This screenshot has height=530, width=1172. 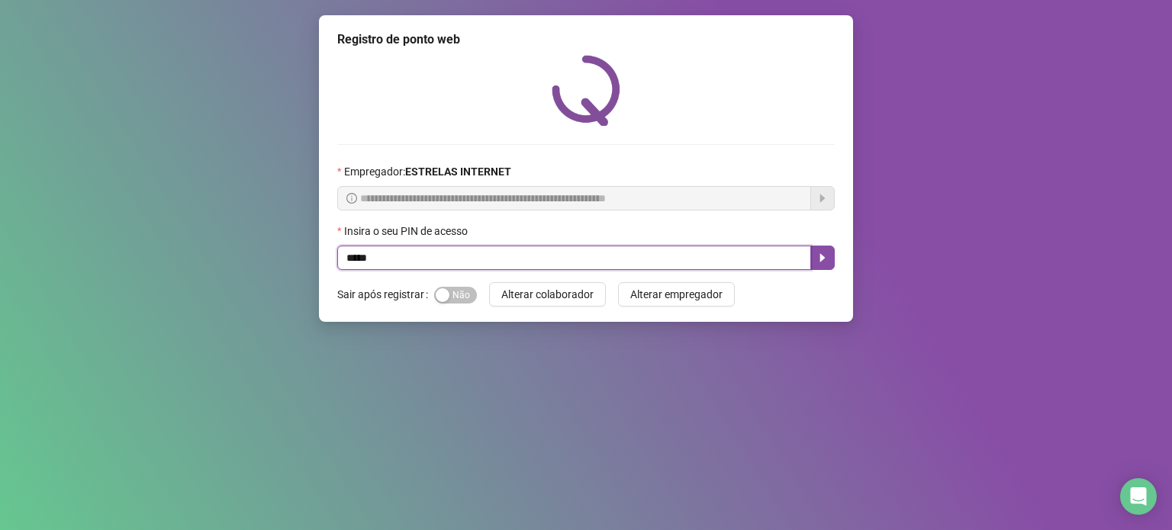 What do you see at coordinates (676, 294) in the screenshot?
I see `button: Alterar empregador` at bounding box center [676, 294].